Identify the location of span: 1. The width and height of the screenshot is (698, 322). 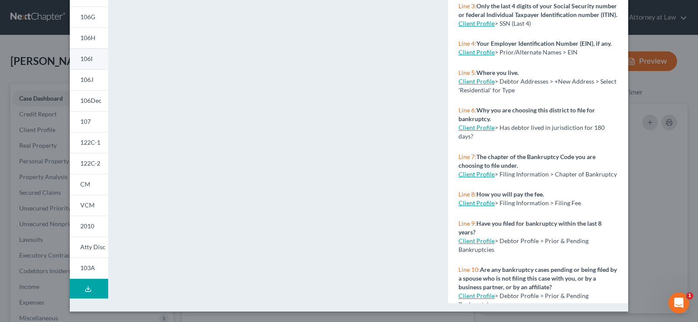
(690, 296).